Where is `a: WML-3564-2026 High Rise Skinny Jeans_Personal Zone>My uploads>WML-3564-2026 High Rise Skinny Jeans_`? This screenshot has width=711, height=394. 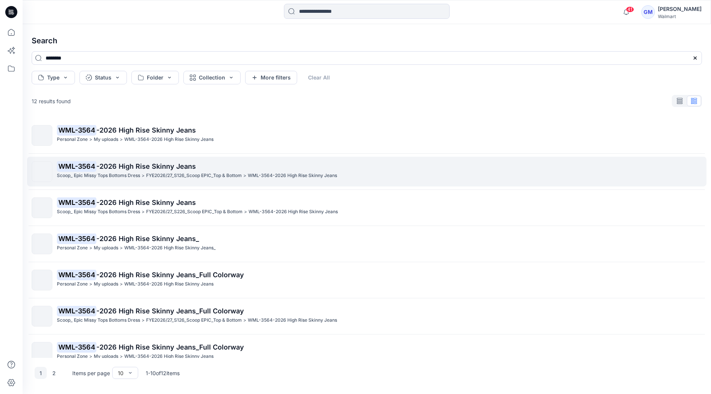 a: WML-3564-2026 High Rise Skinny Jeans_Personal Zone>My uploads>WML-3564-2026 High Rise Skinny Jeans_ is located at coordinates (367, 244).